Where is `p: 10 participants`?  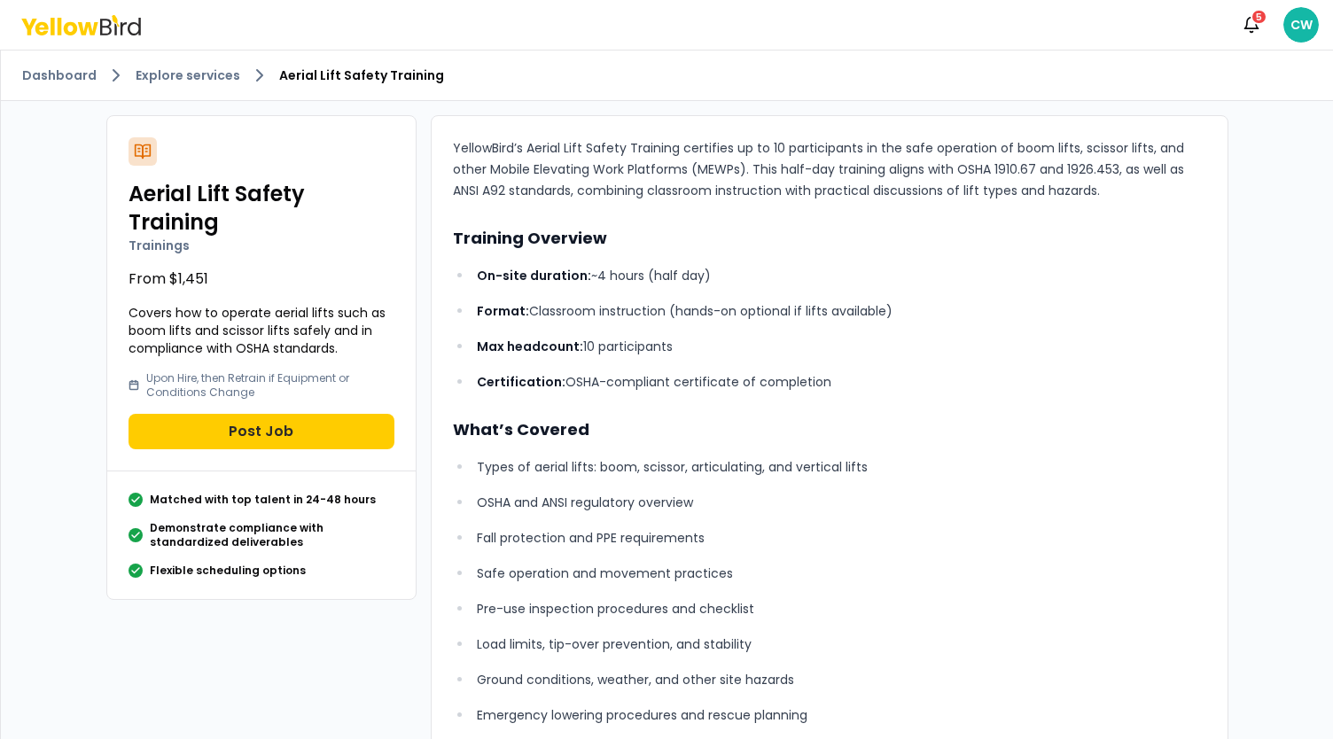
p: 10 participants is located at coordinates (841, 347).